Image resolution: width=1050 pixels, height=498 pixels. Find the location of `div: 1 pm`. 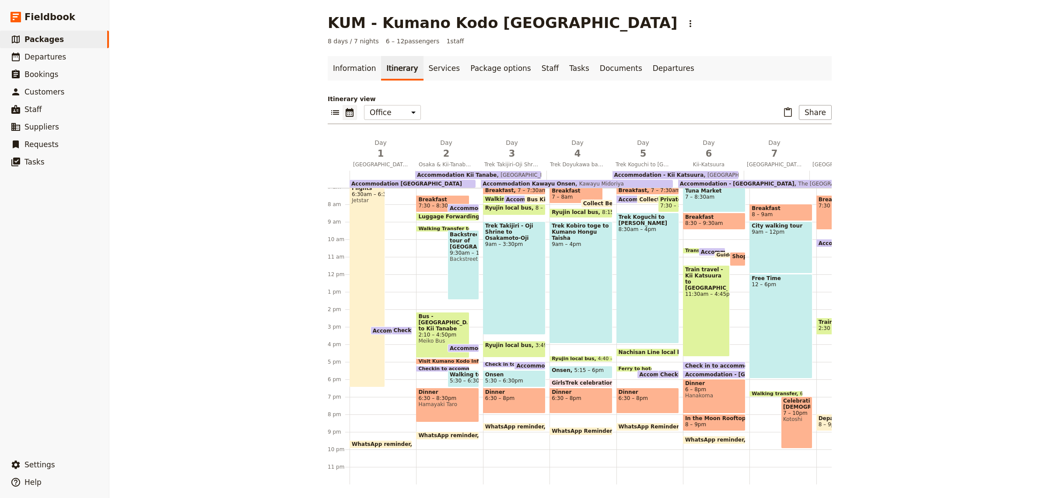

div: 1 pm is located at coordinates (339, 292).